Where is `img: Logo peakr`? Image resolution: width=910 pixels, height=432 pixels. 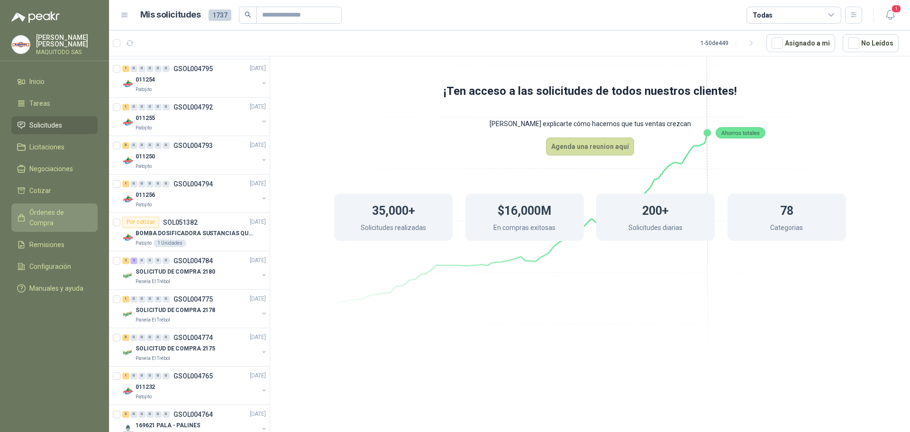
img: Logo peakr is located at coordinates (36, 17).